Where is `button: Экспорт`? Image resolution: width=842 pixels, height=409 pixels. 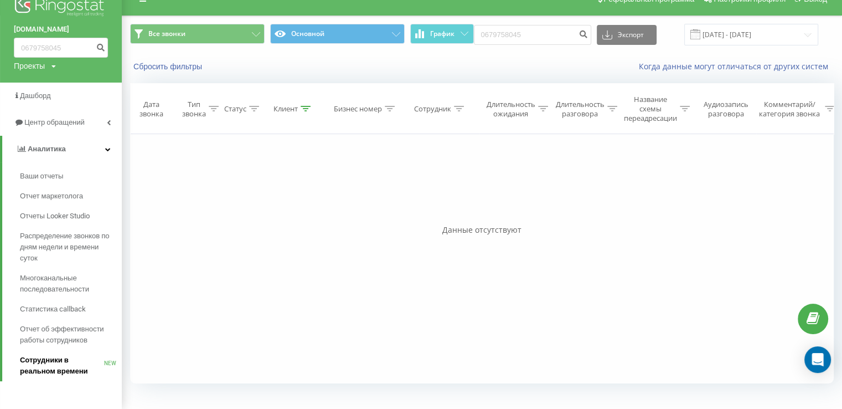 button: Экспорт is located at coordinates (627, 35).